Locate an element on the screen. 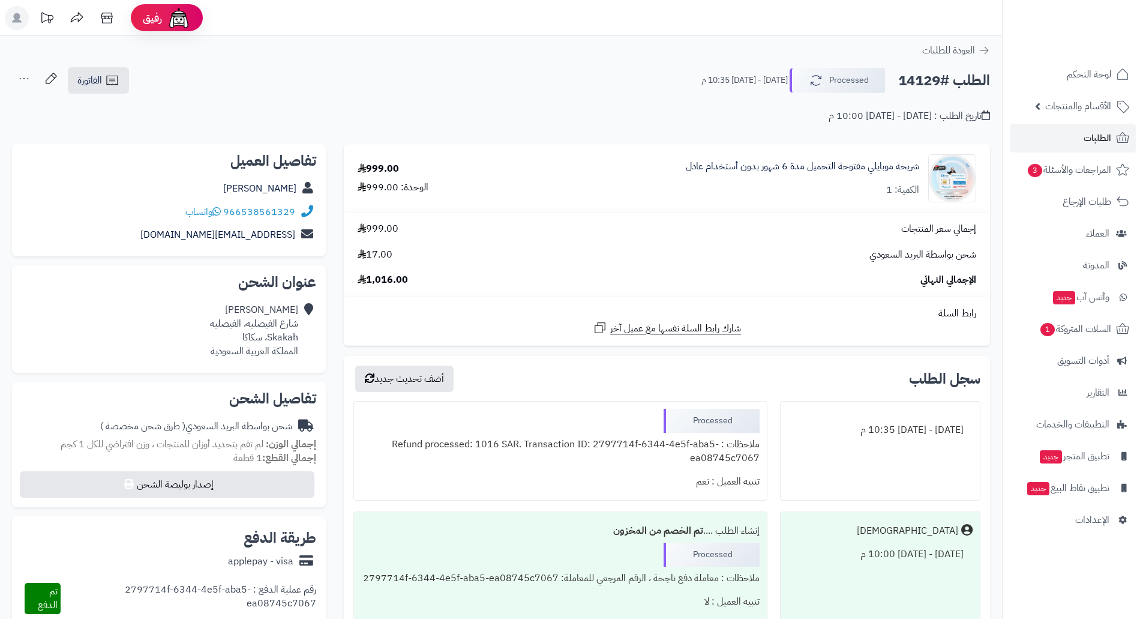  button: أضف تحديث جديد is located at coordinates (405, 379).